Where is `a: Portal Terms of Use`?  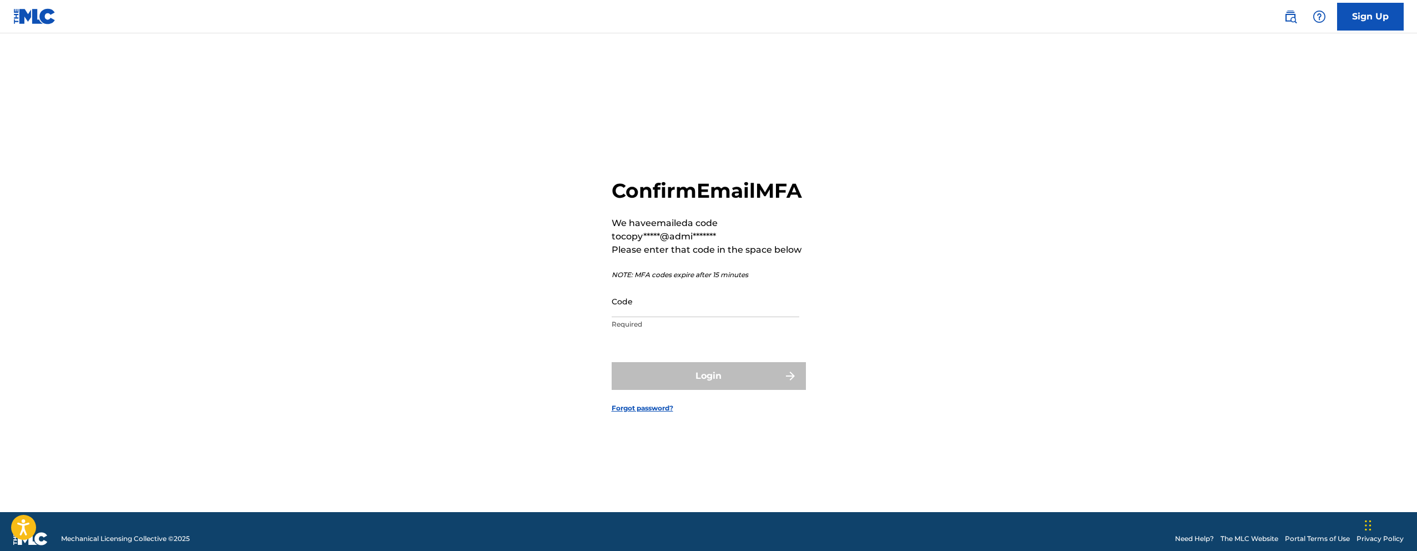
a: Portal Terms of Use is located at coordinates (1317, 538).